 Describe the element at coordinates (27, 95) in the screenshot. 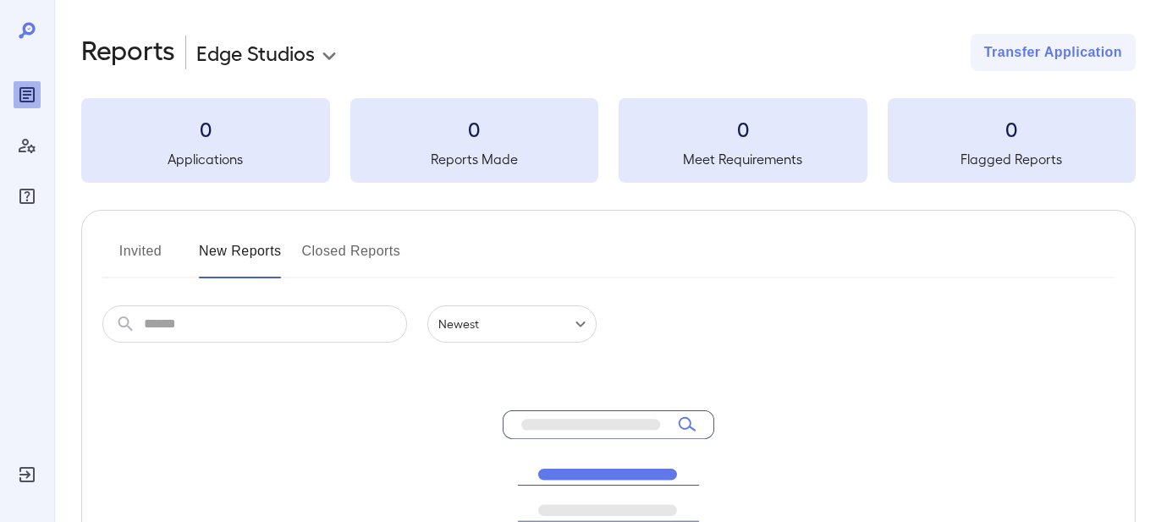

I see `div: Reports` at that location.